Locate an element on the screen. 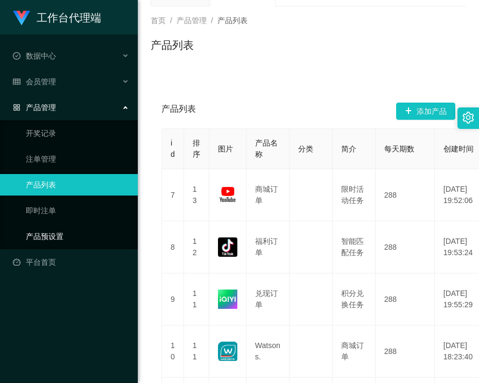 The width and height of the screenshot is (479, 383). a: 开奖记录 is located at coordinates (77, 133).